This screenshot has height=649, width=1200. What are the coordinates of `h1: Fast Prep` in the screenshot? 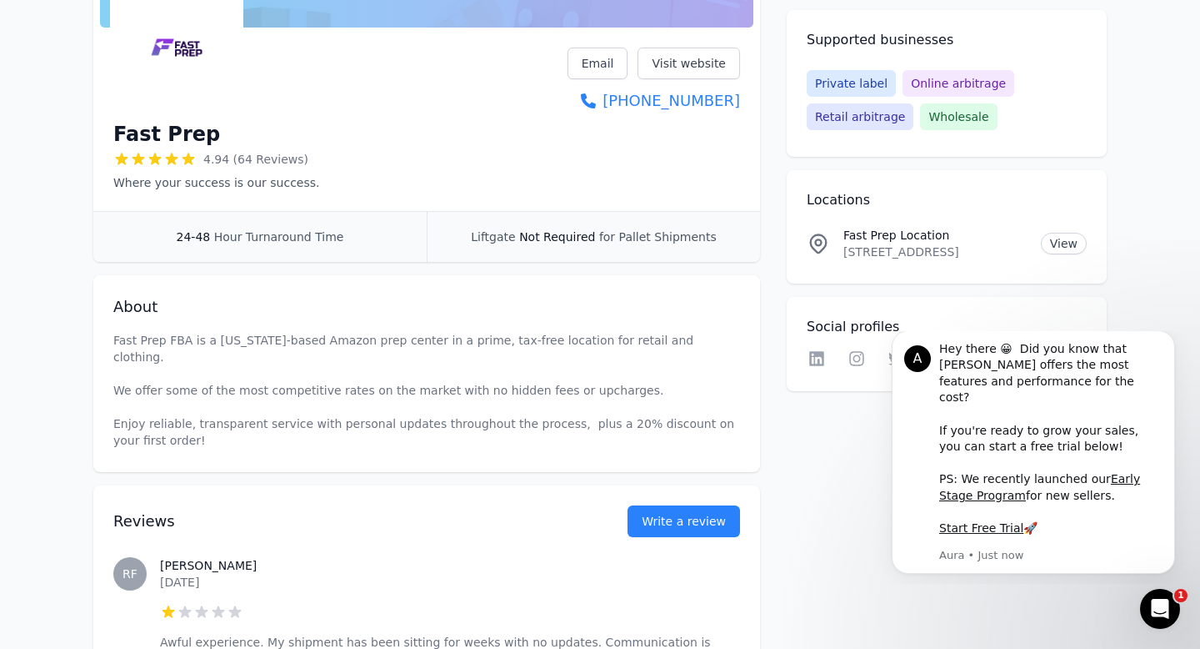 It's located at (167, 134).